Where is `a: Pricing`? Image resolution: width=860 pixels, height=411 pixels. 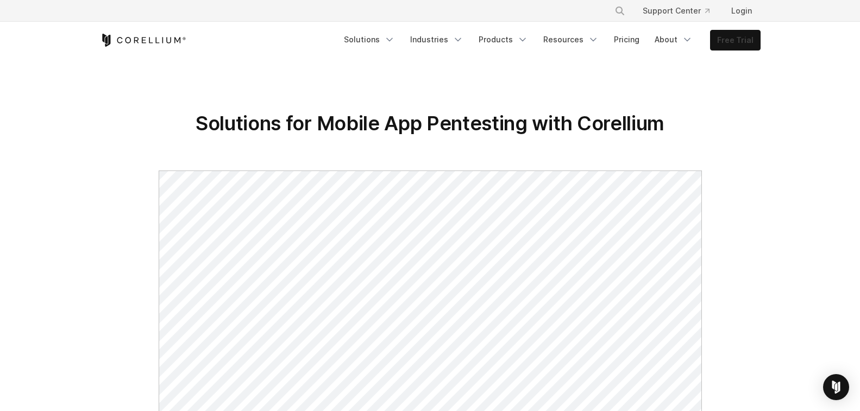
a: Pricing is located at coordinates (626, 40).